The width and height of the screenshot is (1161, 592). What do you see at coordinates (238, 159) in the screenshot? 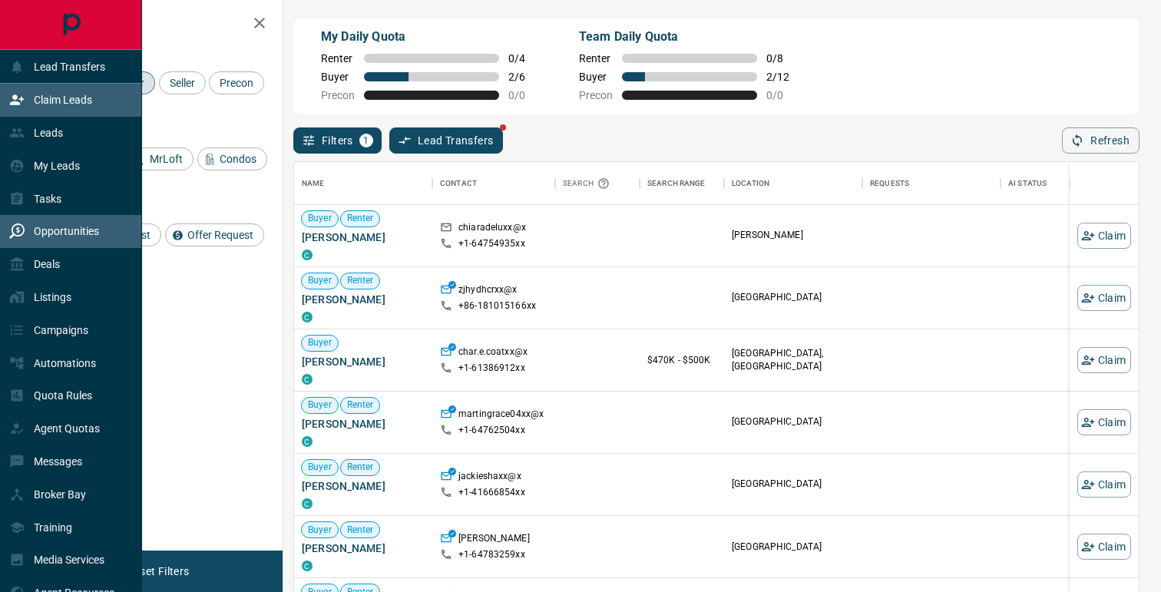
I see `span: Condos` at bounding box center [238, 159].